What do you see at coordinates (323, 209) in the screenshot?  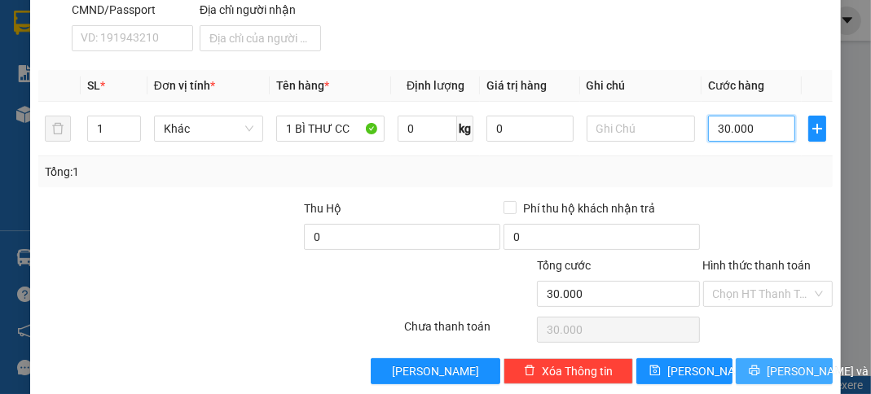 I see `span: Thu Hộ` at bounding box center [323, 209].